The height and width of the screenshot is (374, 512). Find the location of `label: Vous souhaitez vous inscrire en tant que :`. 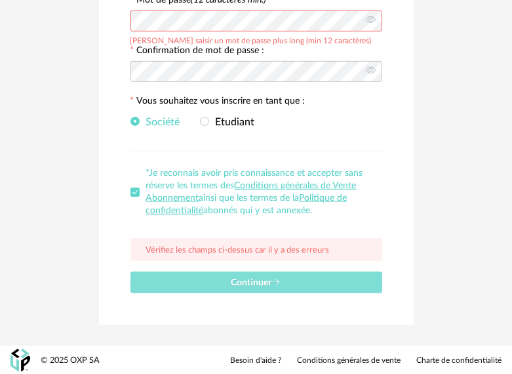

label: Vous souhaitez vous inscrire en tant que : is located at coordinates (218, 102).